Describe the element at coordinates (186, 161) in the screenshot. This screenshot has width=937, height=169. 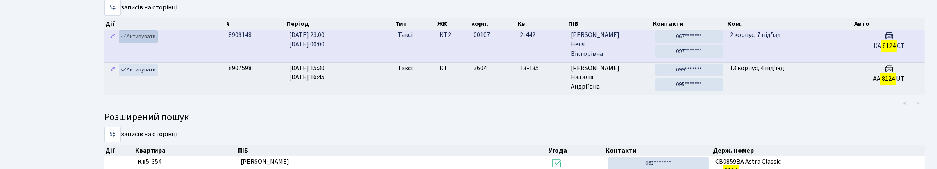
I see `span: 5-354` at that location.